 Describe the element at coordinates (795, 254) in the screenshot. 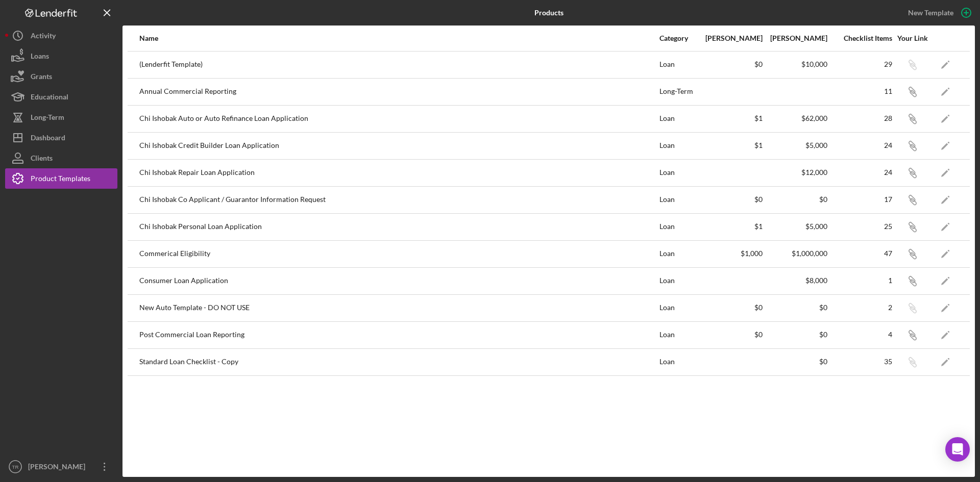

I see `div: $1,000,000` at that location.